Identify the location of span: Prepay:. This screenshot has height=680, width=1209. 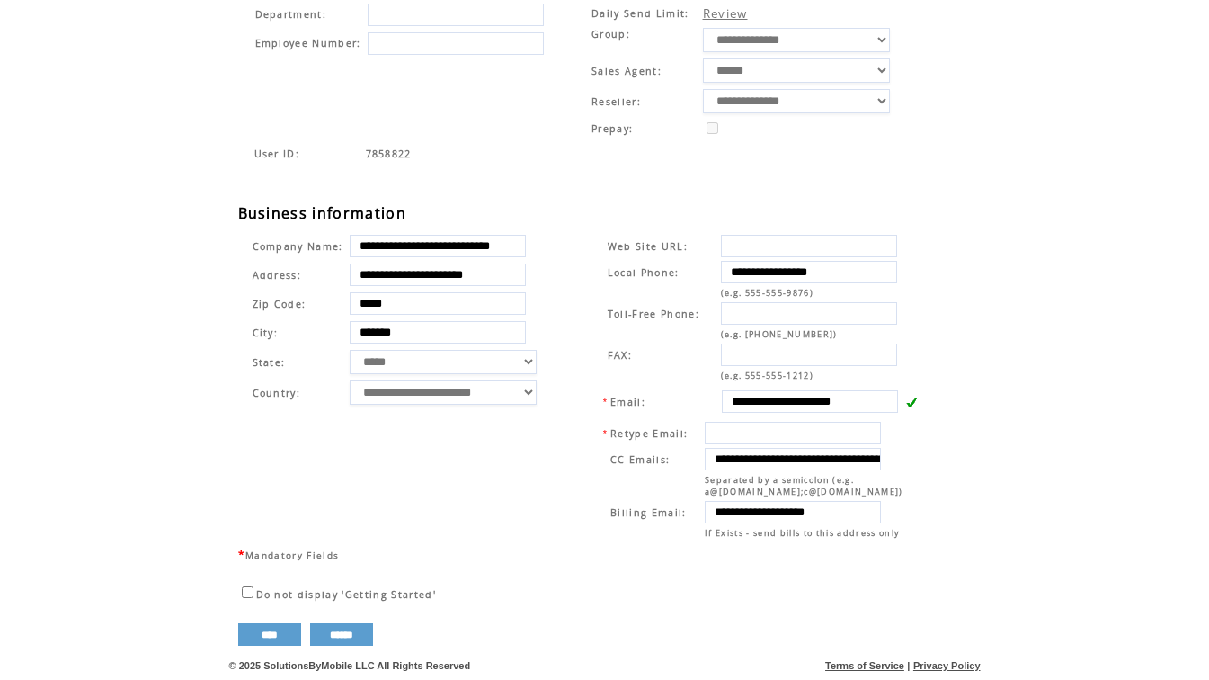
(612, 129).